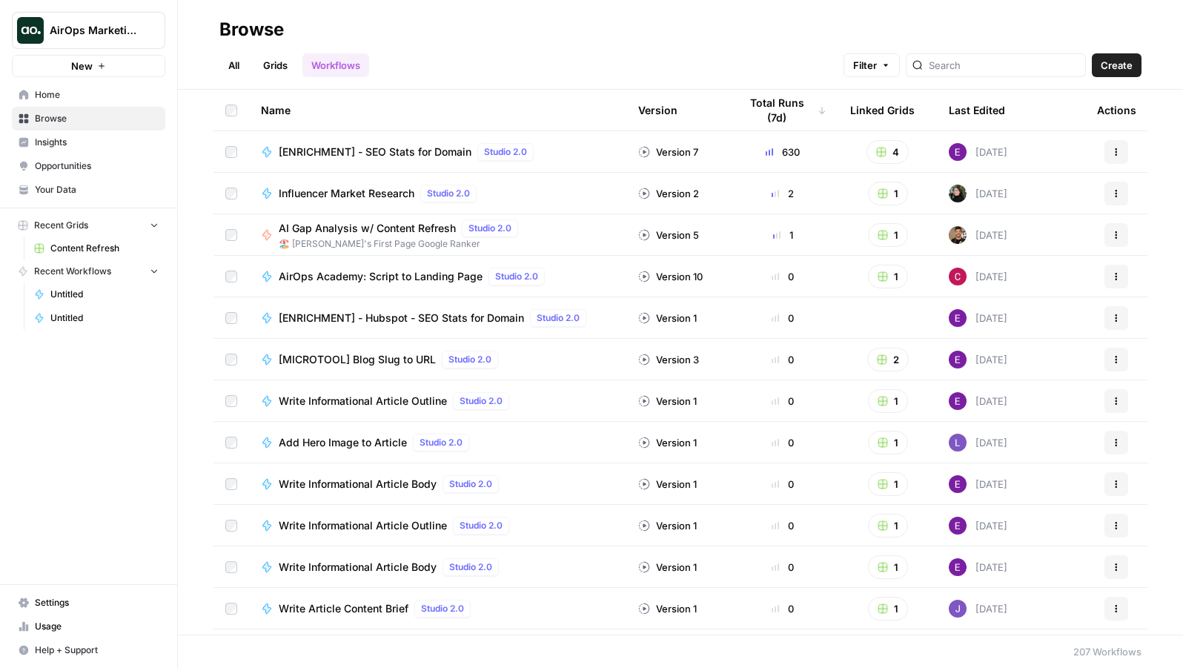  What do you see at coordinates (105, 318) in the screenshot?
I see `span: Untitled` at bounding box center [105, 318].